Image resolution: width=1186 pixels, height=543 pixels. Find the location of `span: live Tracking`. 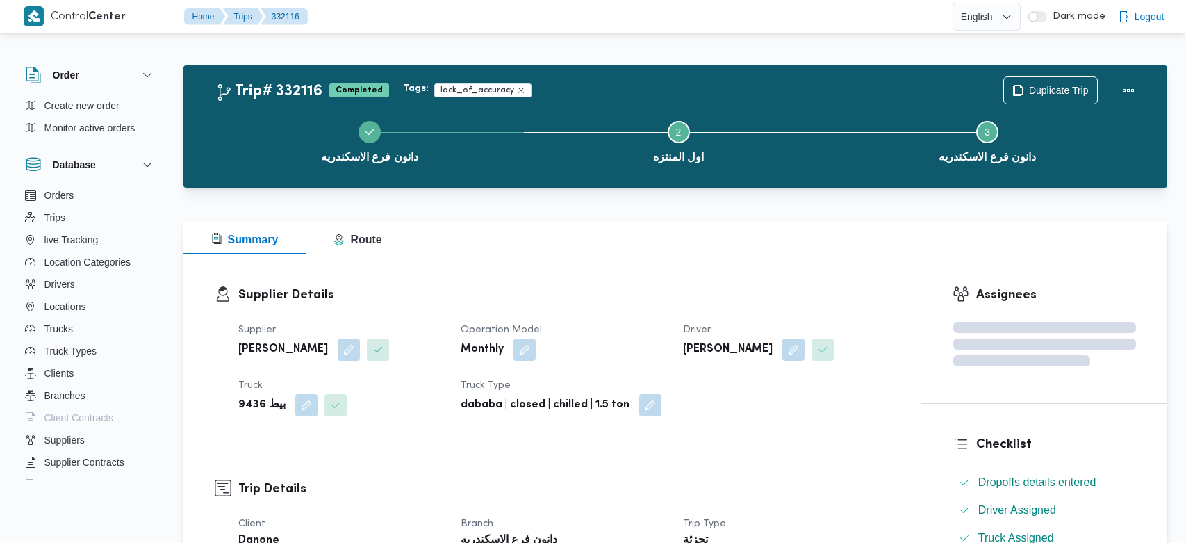

span: live Tracking is located at coordinates (72, 240).